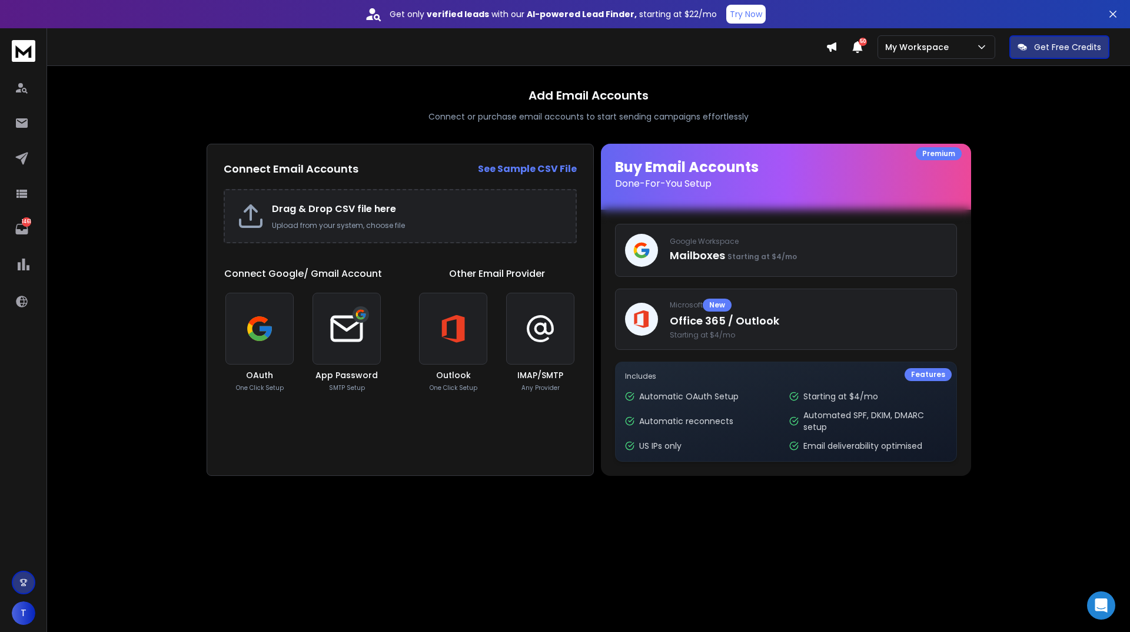 The width and height of the screenshot is (1130, 632). Describe the element at coordinates (863, 446) in the screenshot. I see `p: Email deliverability optimised` at that location.